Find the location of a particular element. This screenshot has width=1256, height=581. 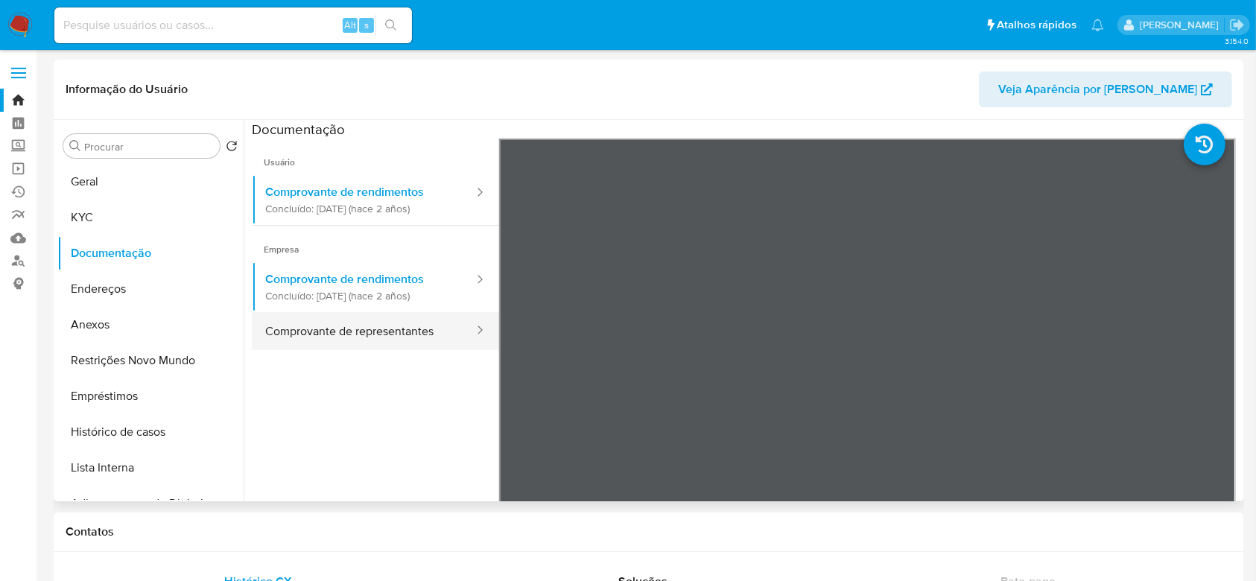

button: Endereços is located at coordinates (151, 289).